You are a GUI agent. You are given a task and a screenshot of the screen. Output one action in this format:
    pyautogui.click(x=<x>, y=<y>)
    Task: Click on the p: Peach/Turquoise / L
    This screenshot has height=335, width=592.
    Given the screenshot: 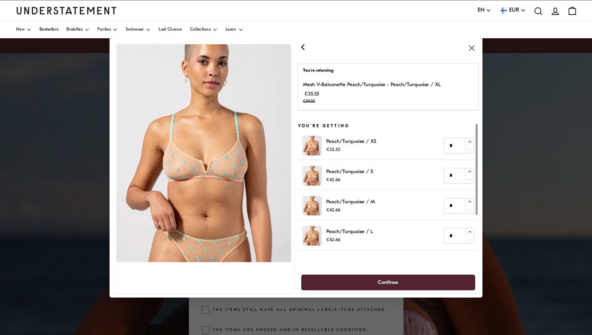 What is the action you would take?
    pyautogui.click(x=350, y=232)
    